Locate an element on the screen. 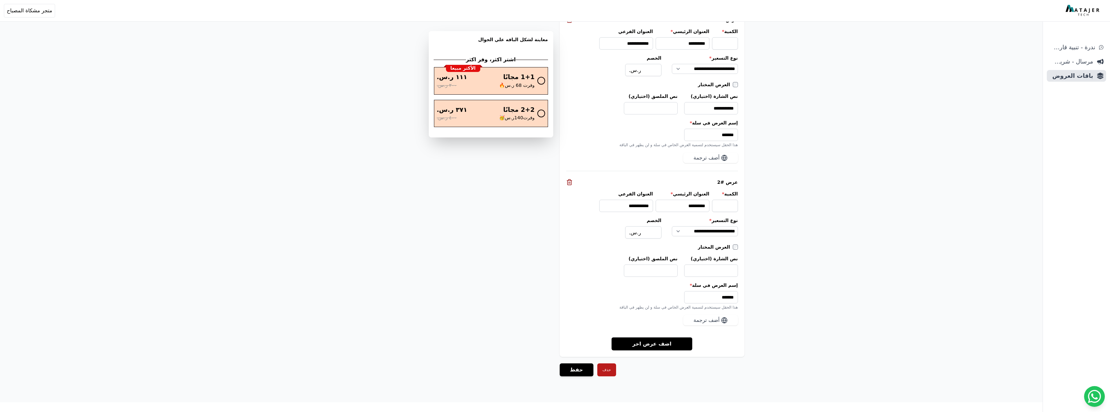  a: اضف عرض اخر is located at coordinates (652, 344).